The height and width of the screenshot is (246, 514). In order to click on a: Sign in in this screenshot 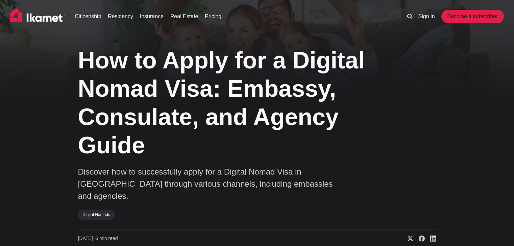, I will do `click(426, 17)`.